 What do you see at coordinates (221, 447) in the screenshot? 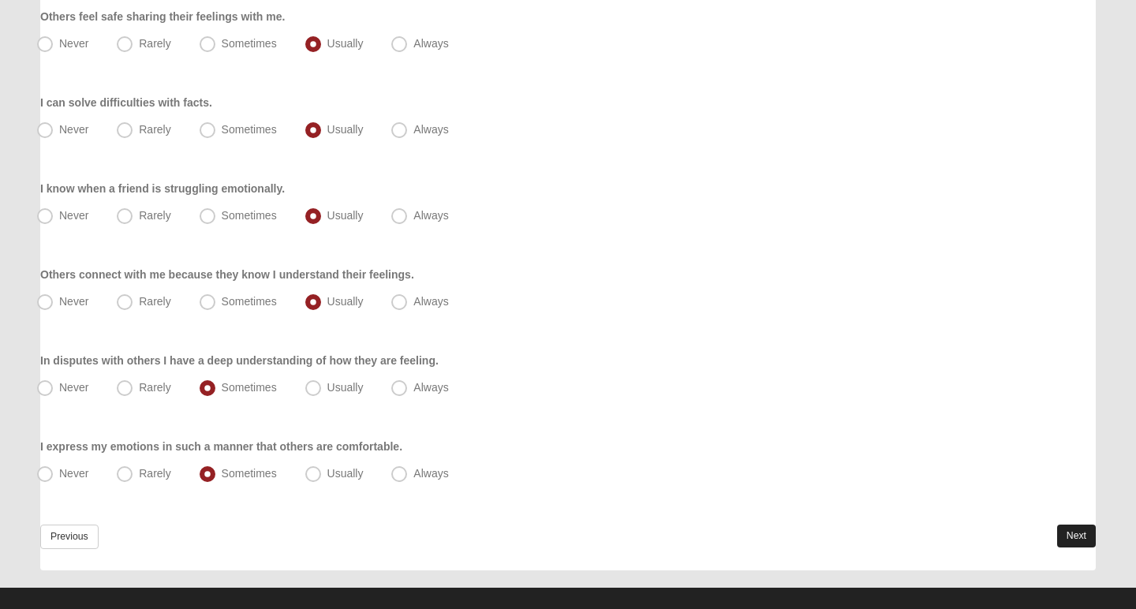
I see `label: I express my emotions in such a manner that others are comfortable.` at bounding box center [221, 447].